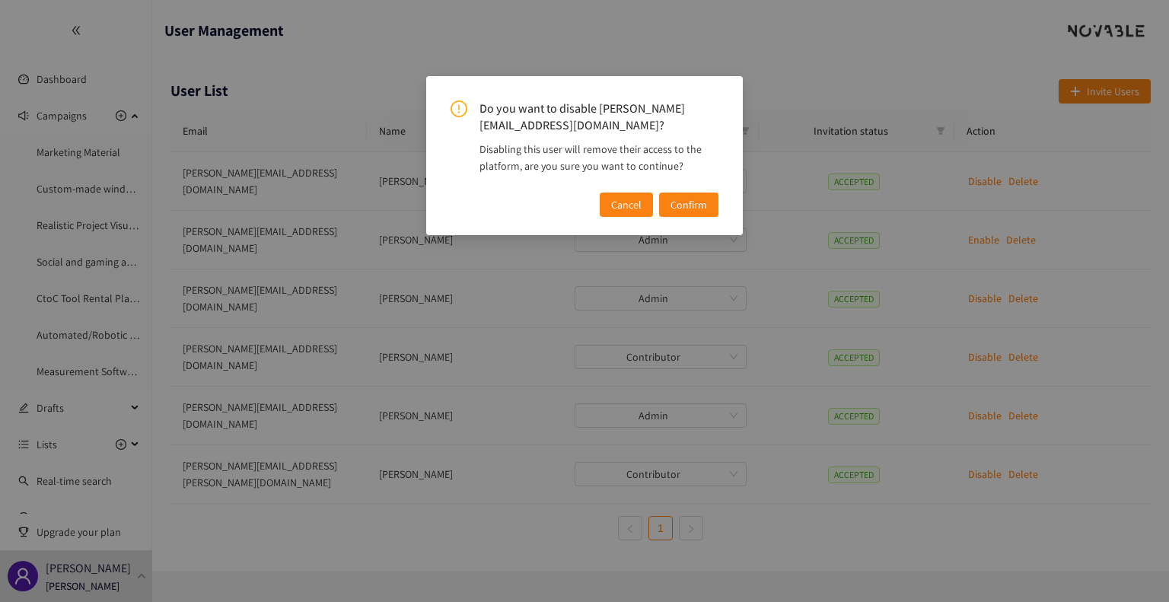 The width and height of the screenshot is (1169, 602). Describe the element at coordinates (689, 205) in the screenshot. I see `button: Confirm` at that location.